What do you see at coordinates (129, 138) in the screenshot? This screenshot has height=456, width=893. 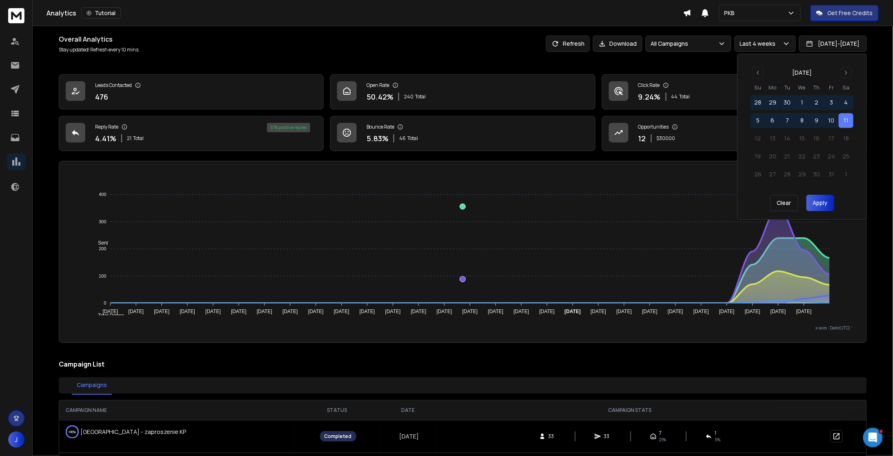 I see `span: 21` at bounding box center [129, 138].